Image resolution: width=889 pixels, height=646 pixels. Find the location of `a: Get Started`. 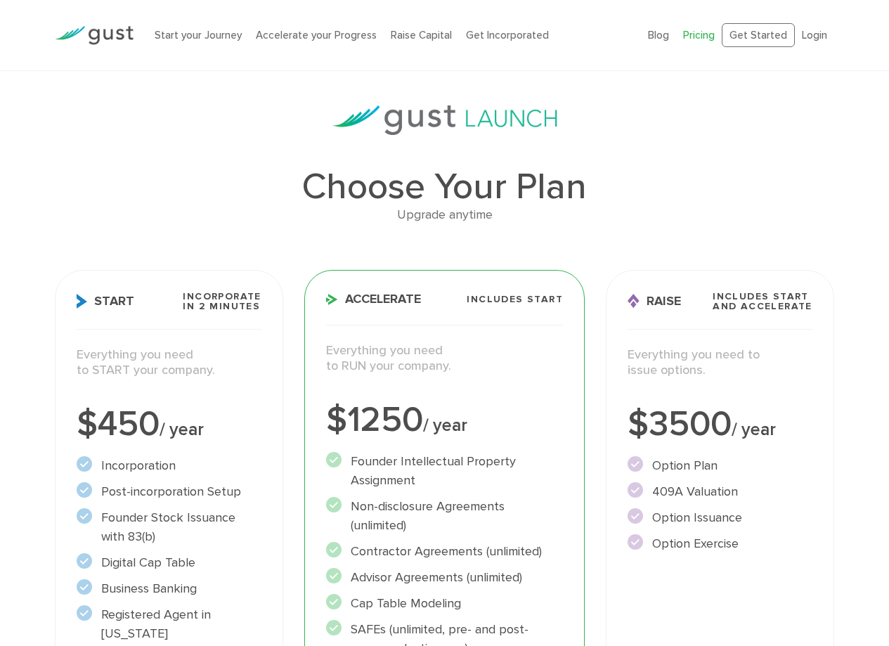

a: Get Started is located at coordinates (758, 35).